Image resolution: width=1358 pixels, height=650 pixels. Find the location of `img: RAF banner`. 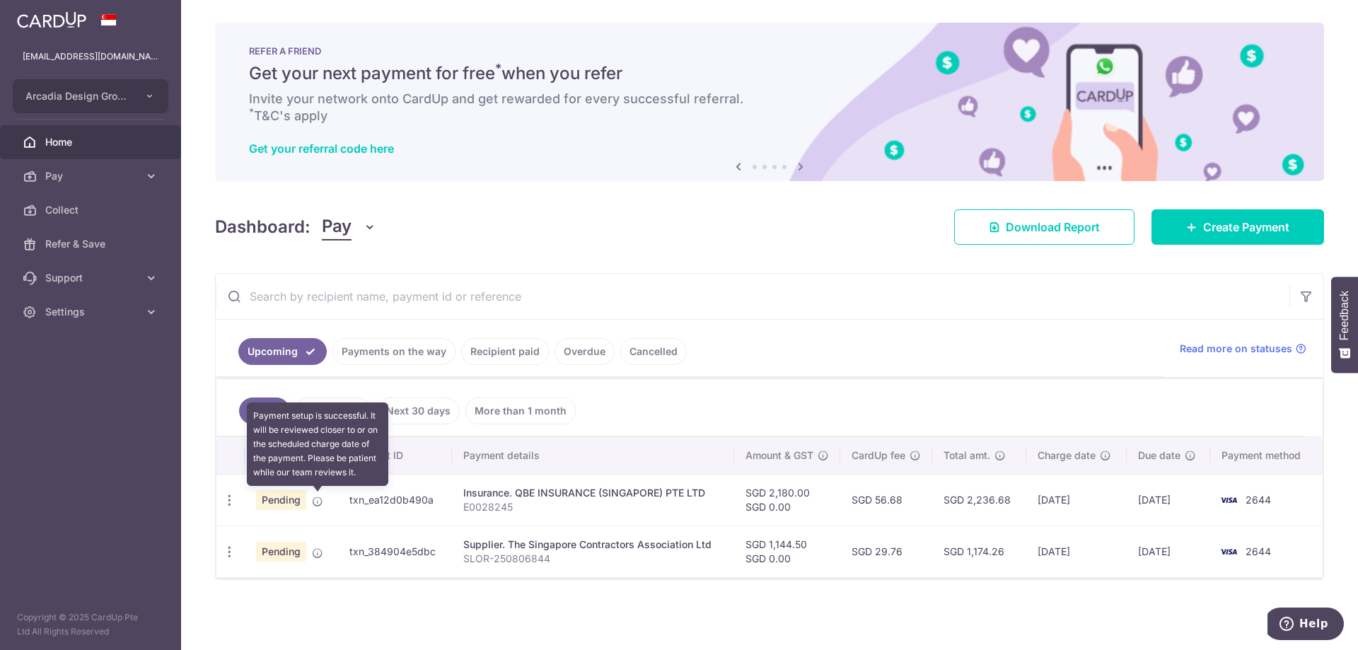

img: RAF banner is located at coordinates (770, 102).